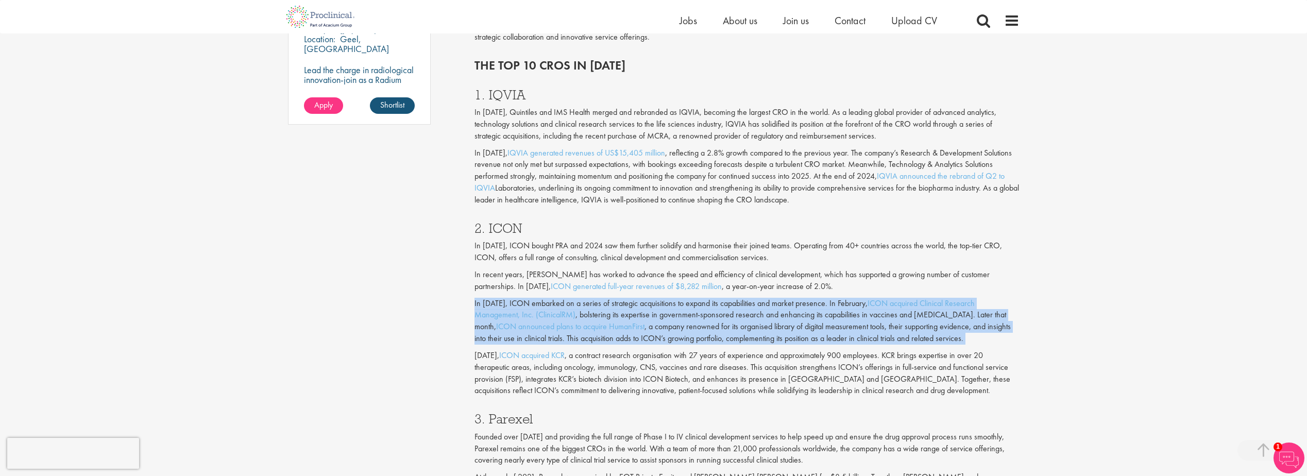 The height and width of the screenshot is (476, 1307). I want to click on span: Location:, so click(319, 39).